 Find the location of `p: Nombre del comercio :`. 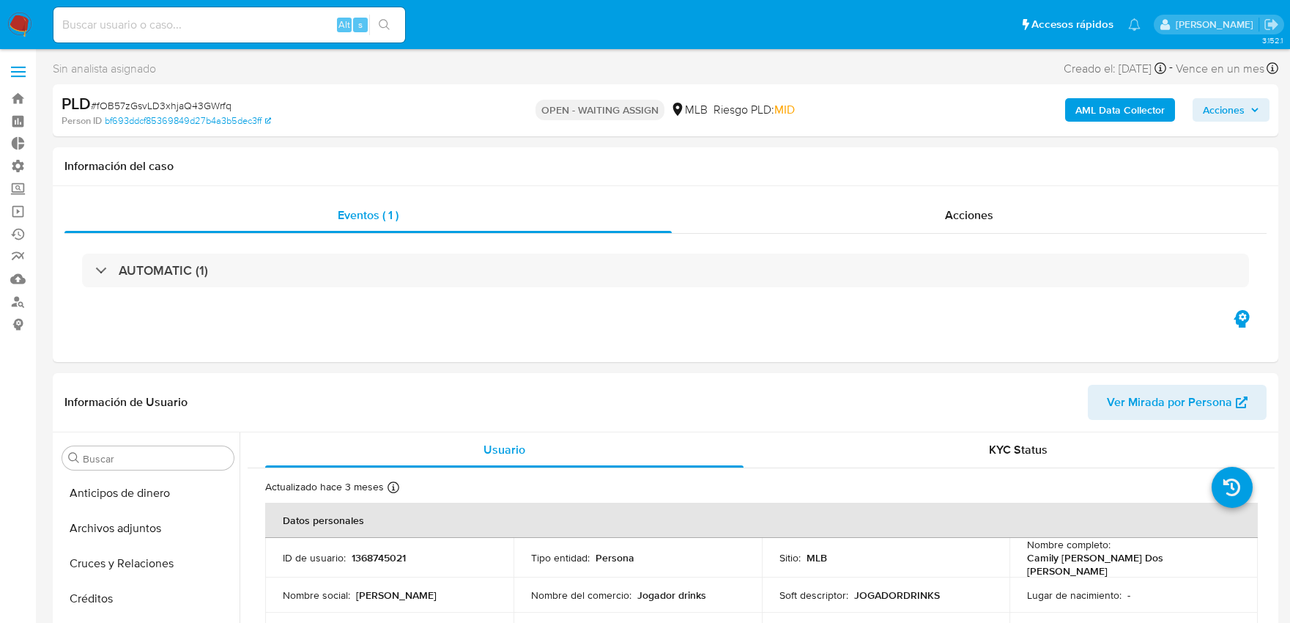

p: Nombre del comercio : is located at coordinates (581, 595).